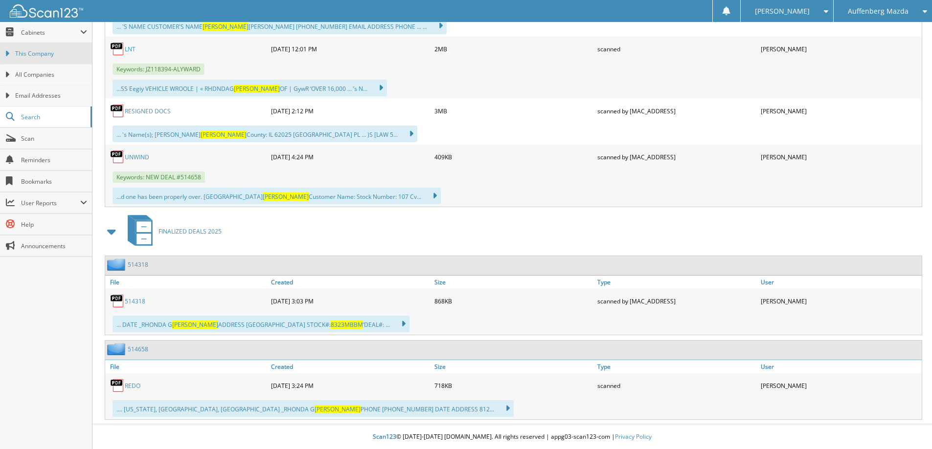  Describe the element at coordinates (158, 177) in the screenshot. I see `span: Keywords: NEW DEAL #514658` at that location.